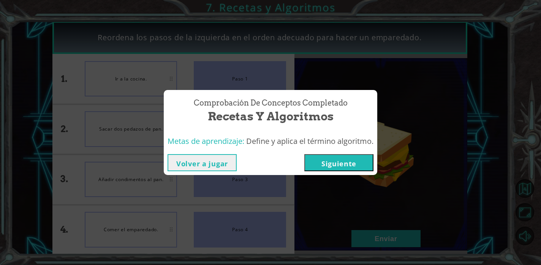  Describe the element at coordinates (202, 163) in the screenshot. I see `button: Volver a jugar` at that location.